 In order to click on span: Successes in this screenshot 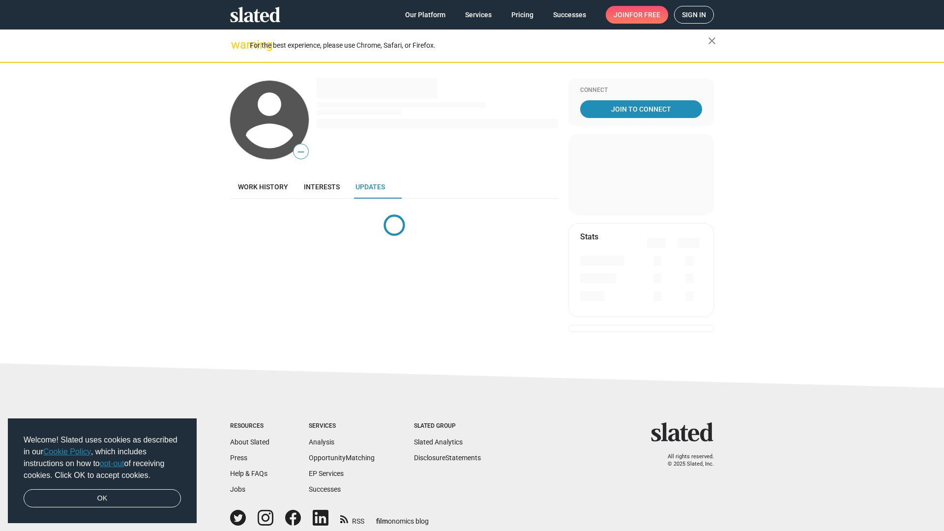, I will do `click(569, 15)`.